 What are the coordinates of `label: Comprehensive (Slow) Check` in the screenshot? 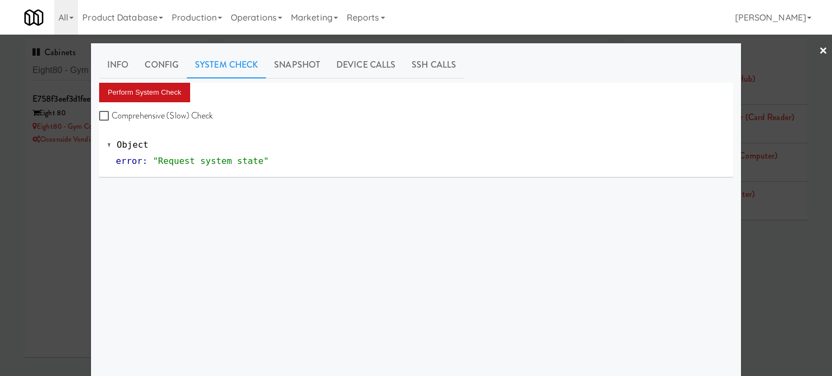 It's located at (156, 116).